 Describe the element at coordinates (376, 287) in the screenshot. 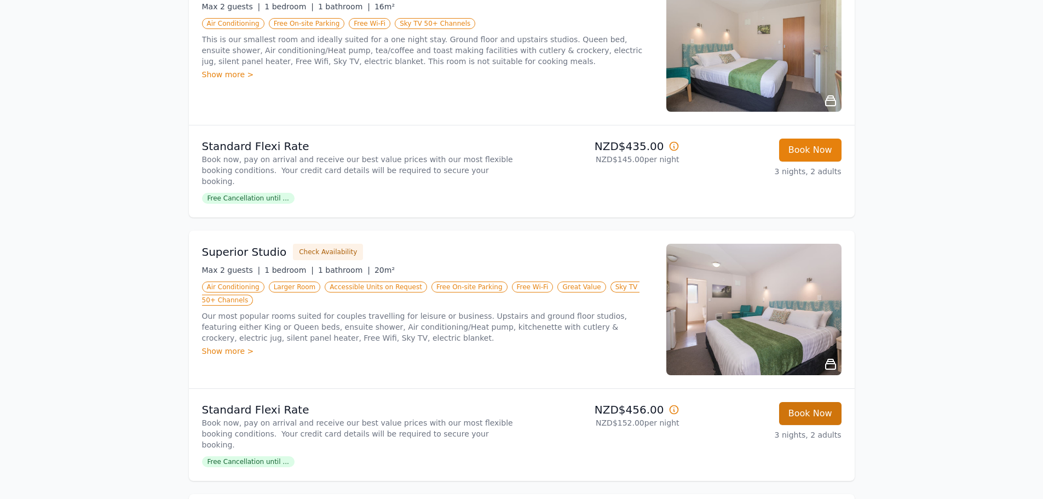

I see `span: Accessible Units on Request` at that location.